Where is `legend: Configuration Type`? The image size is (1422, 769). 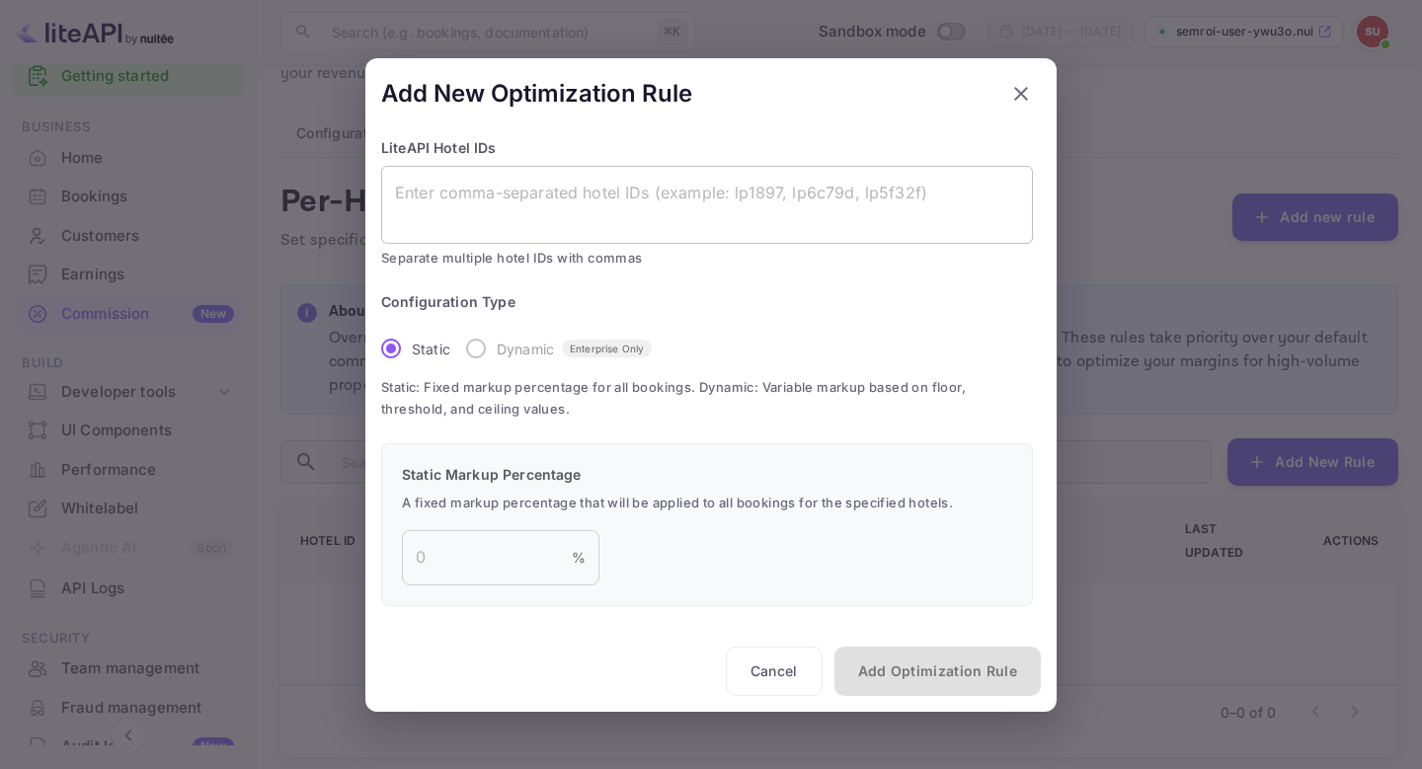 legend: Configuration Type is located at coordinates (448, 302).